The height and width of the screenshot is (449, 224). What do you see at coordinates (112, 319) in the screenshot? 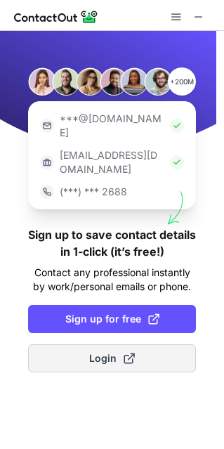
I see `button: Sign up for free` at bounding box center [112, 319].